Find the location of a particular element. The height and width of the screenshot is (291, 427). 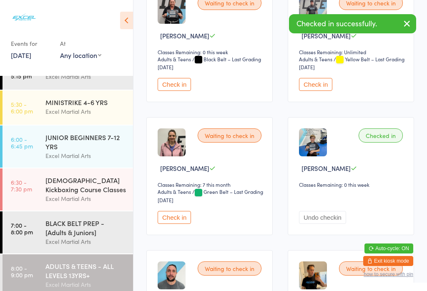

a: 6:00 -6:45 pmJUNIOR BEGINNERS 7-12 YRSExcel Martial Arts is located at coordinates (68, 146).